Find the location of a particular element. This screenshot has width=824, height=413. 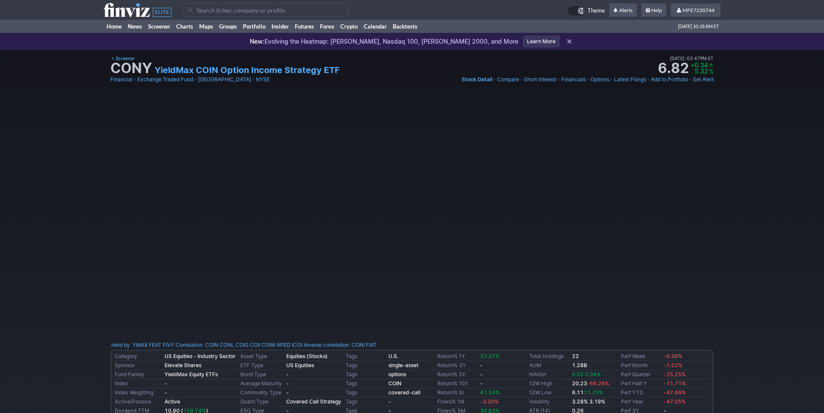

span: 22.37% is located at coordinates (490, 356).